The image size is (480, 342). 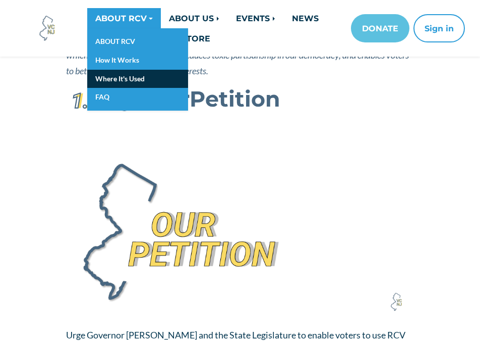 I want to click on a: ABOUT US, so click(x=194, y=18).